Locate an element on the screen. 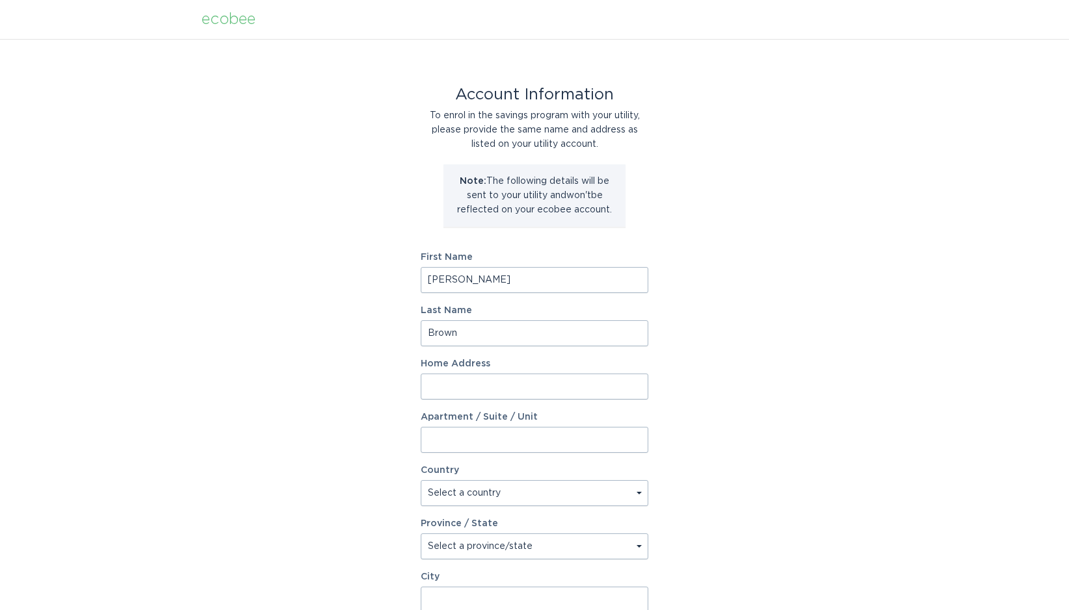  strong: Note: is located at coordinates (473, 181).